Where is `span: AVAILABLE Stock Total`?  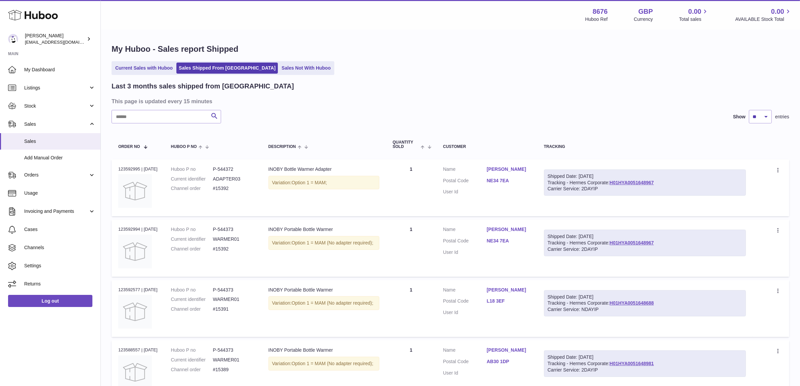 span: AVAILABLE Stock Total is located at coordinates (763, 19).